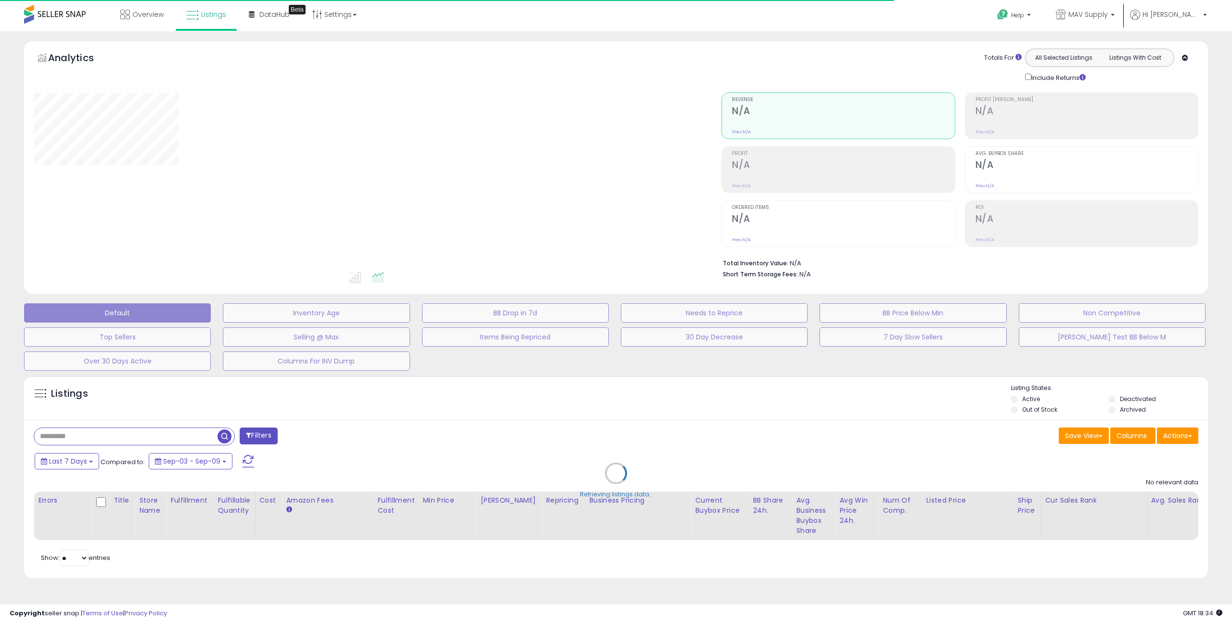 This screenshot has height=623, width=1232. I want to click on button: Over 30 Days Active, so click(117, 361).